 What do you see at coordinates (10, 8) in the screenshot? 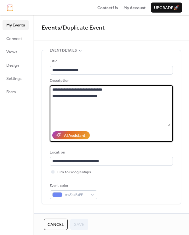
I see `img: logo` at bounding box center [10, 8].